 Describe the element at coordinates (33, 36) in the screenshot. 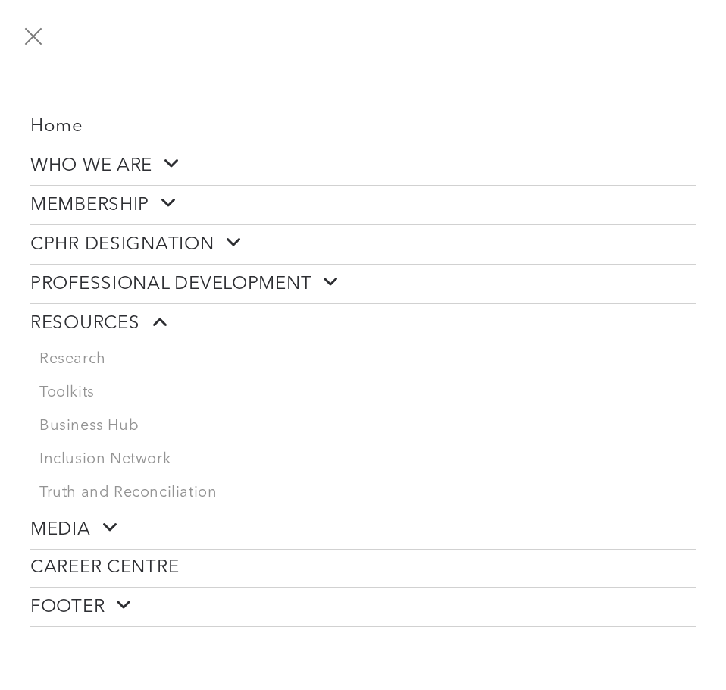

I see `button: menu` at that location.